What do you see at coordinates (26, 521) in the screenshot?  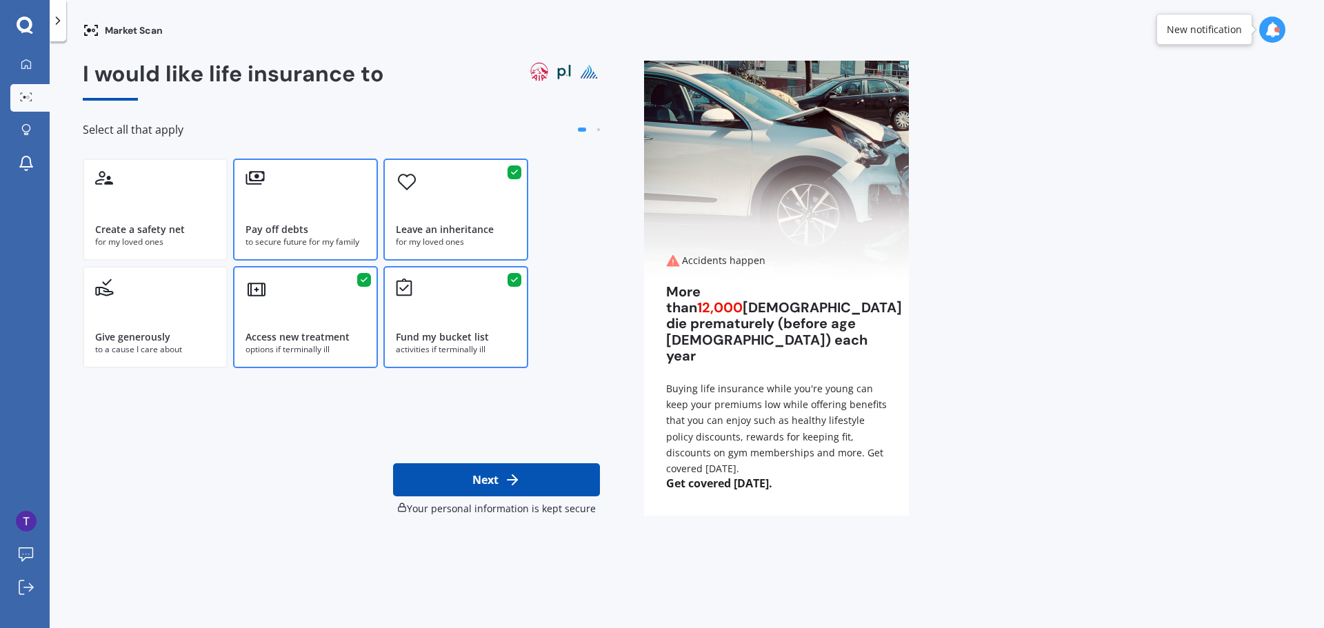 I see `img: ACg8ocKc8TGOoN8qYyu0NPDCHRcZk5wNuzM2ZpjgNccFVPon0LpLtw=s96-c` at bounding box center [26, 521].